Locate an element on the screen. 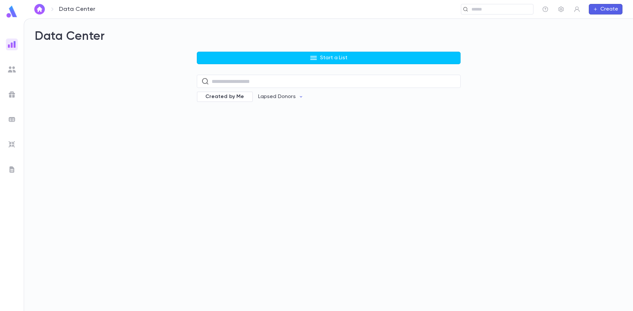 The height and width of the screenshot is (311, 633). img: batches_grey.339ca447c9d9533ef1741baa751efc33.svg is located at coordinates (12, 120).